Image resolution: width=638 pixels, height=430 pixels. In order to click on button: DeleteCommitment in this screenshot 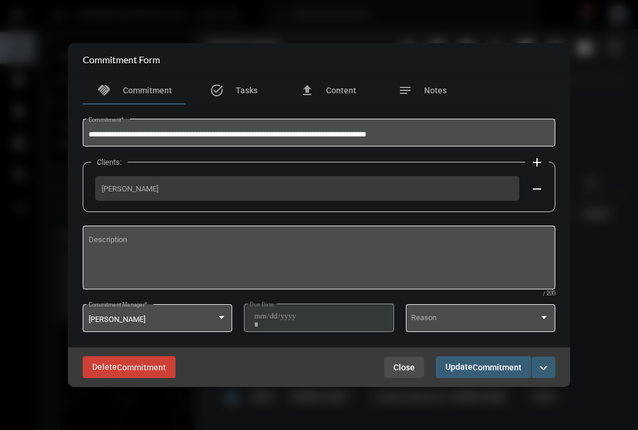, I will do `click(129, 367)`.